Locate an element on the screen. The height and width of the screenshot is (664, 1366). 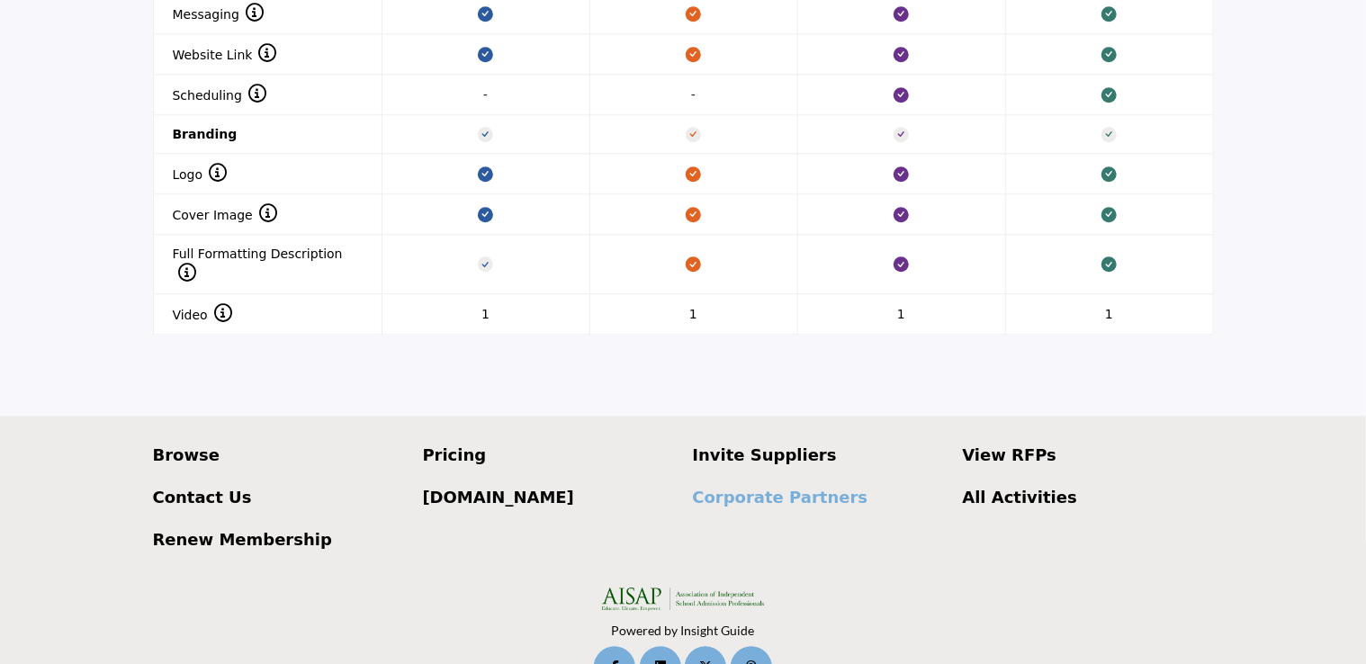
p: Renew Membership is located at coordinates (278, 539).